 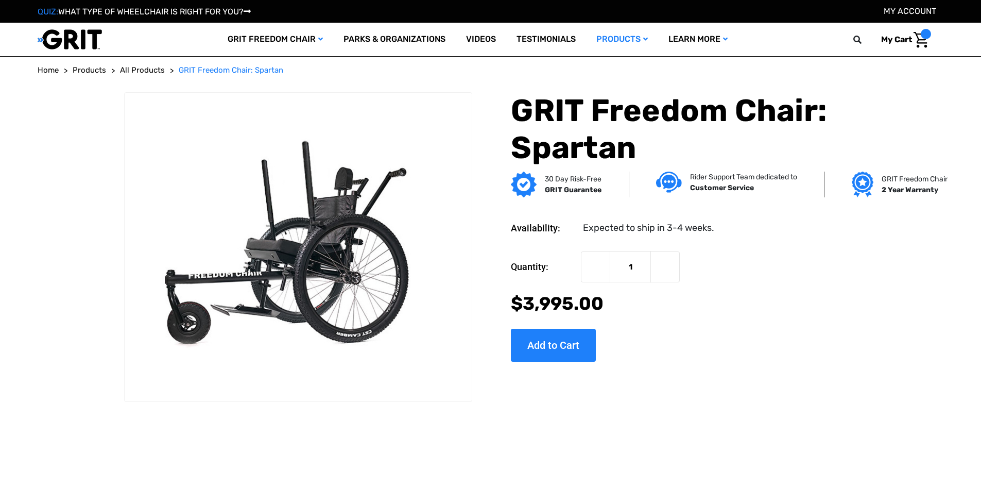 What do you see at coordinates (557, 303) in the screenshot?
I see `span: $3,995.00` at bounding box center [557, 303].